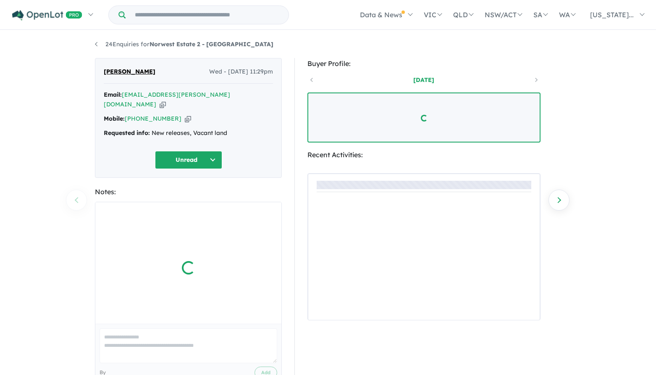 The width and height of the screenshot is (656, 375). What do you see at coordinates (188, 191) in the screenshot?
I see `div: Notes:` at bounding box center [188, 191].